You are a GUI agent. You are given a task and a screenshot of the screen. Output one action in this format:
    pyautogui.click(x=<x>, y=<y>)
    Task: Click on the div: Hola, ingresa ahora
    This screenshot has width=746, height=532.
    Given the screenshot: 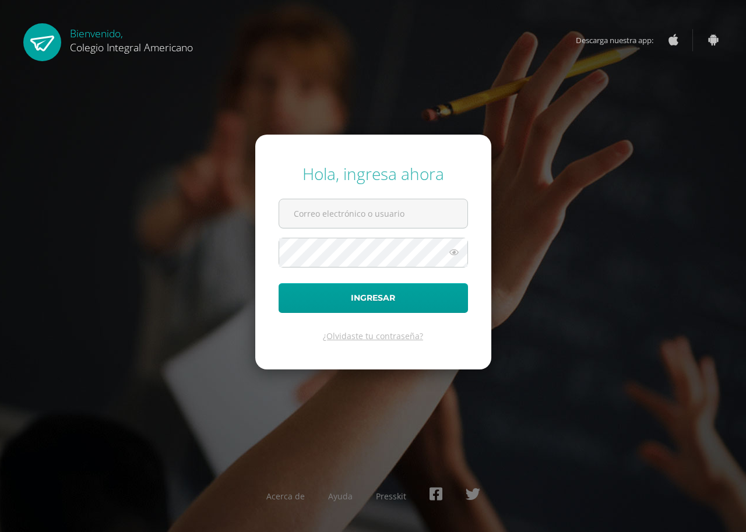 What is the action you would take?
    pyautogui.click(x=373, y=174)
    